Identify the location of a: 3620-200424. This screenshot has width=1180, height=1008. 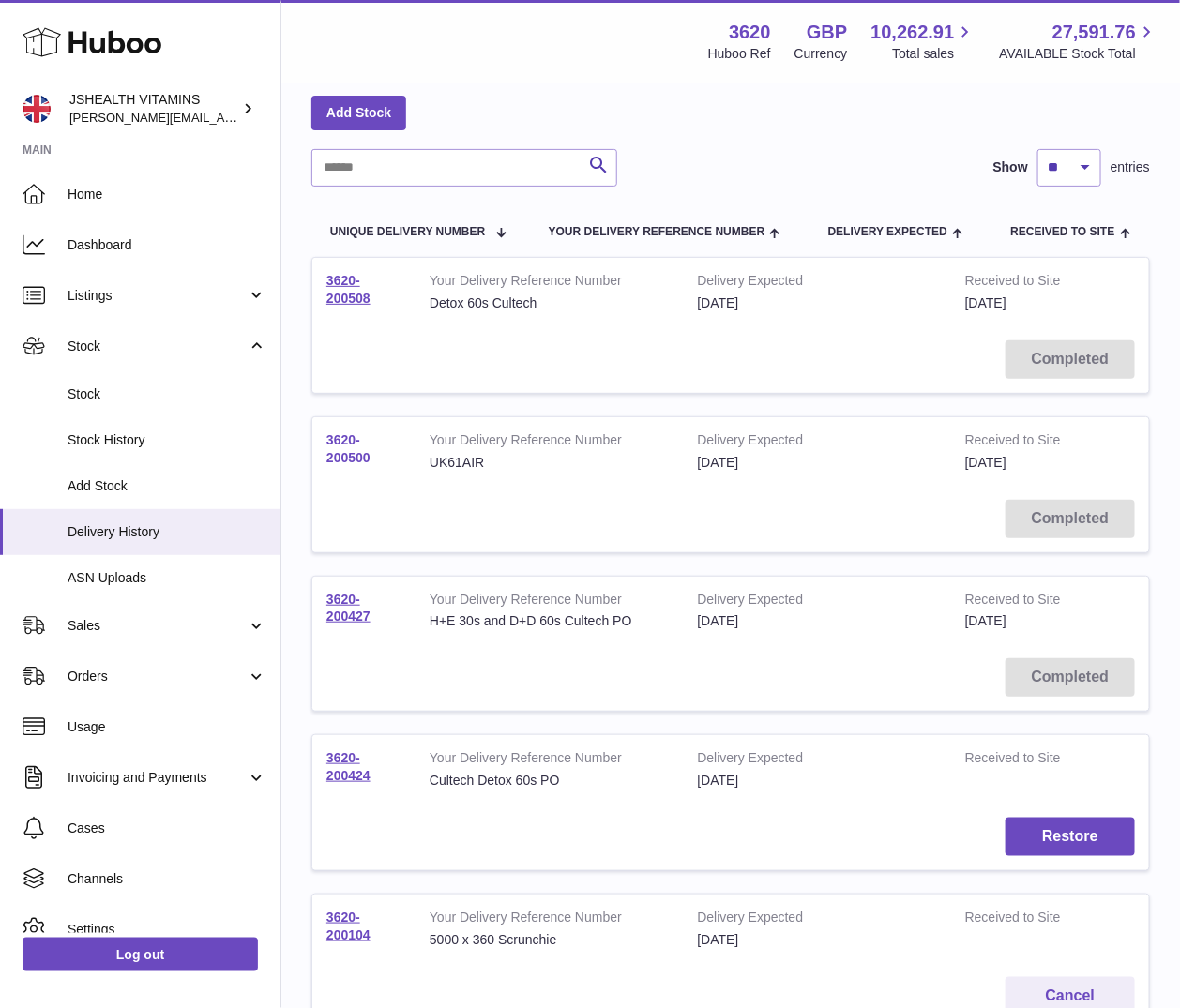
(348, 766).